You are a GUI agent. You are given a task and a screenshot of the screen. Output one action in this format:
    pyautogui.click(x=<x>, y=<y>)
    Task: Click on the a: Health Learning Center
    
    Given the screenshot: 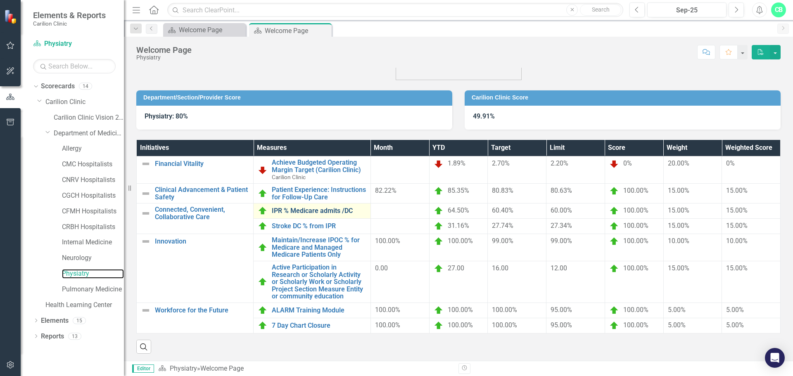 What is the action you would take?
    pyautogui.click(x=85, y=305)
    